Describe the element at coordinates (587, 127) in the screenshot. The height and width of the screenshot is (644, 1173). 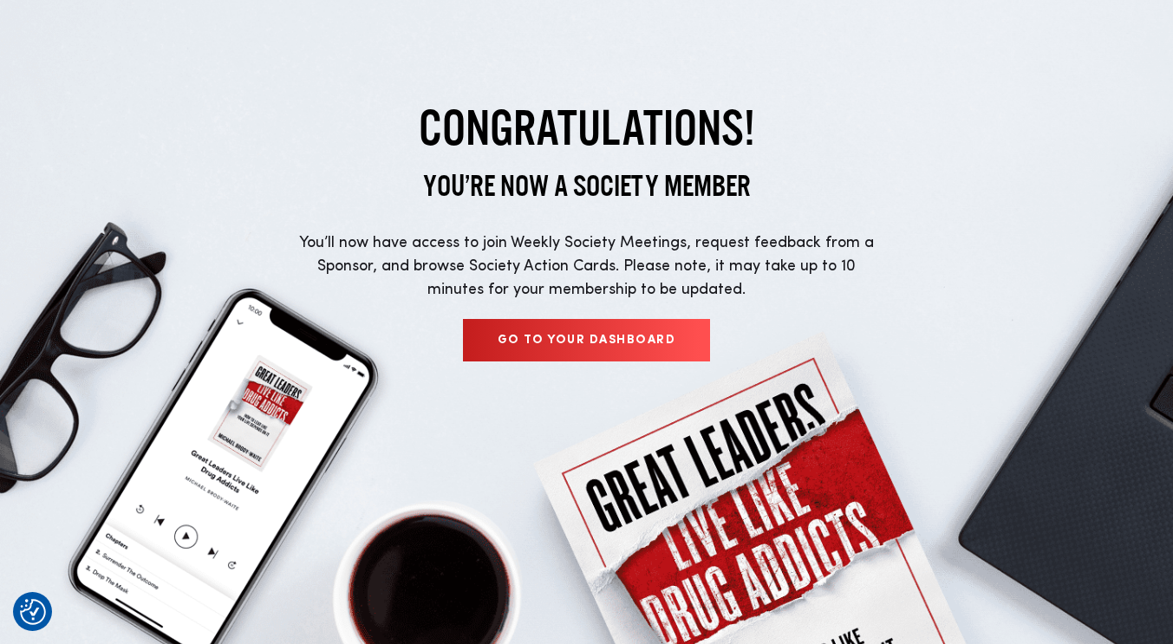
I see `h1: Congratulations!` at that location.